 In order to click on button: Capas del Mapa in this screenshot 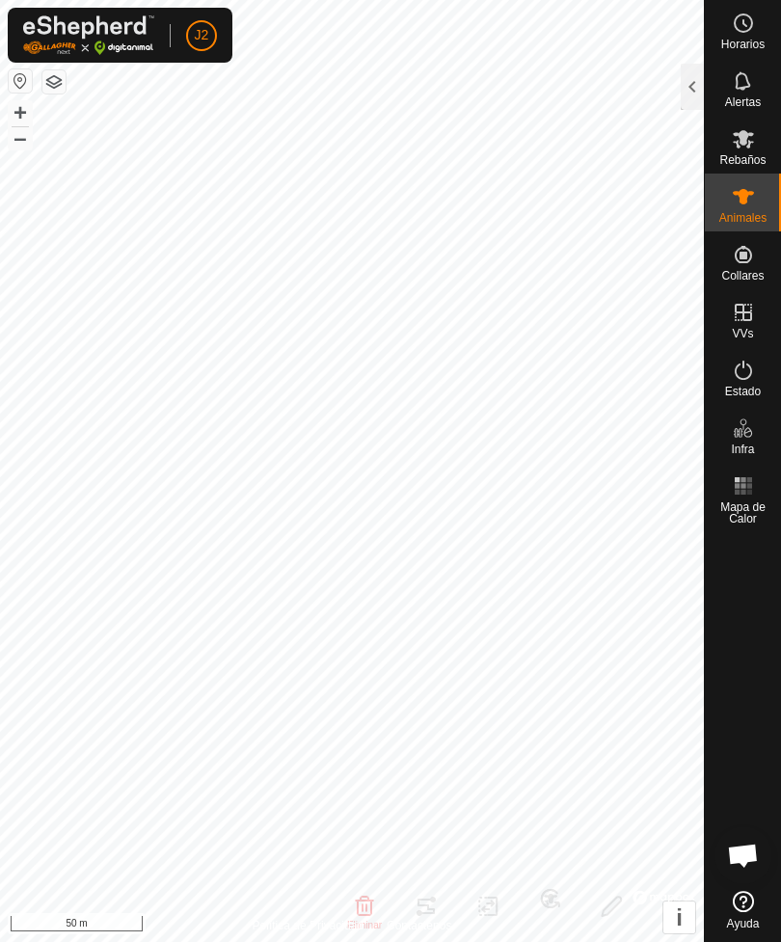, I will do `click(54, 82)`.